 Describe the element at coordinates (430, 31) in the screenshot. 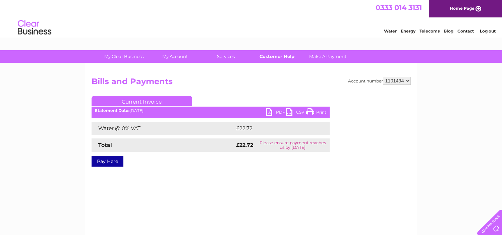

I see `a: Telecoms` at that location.